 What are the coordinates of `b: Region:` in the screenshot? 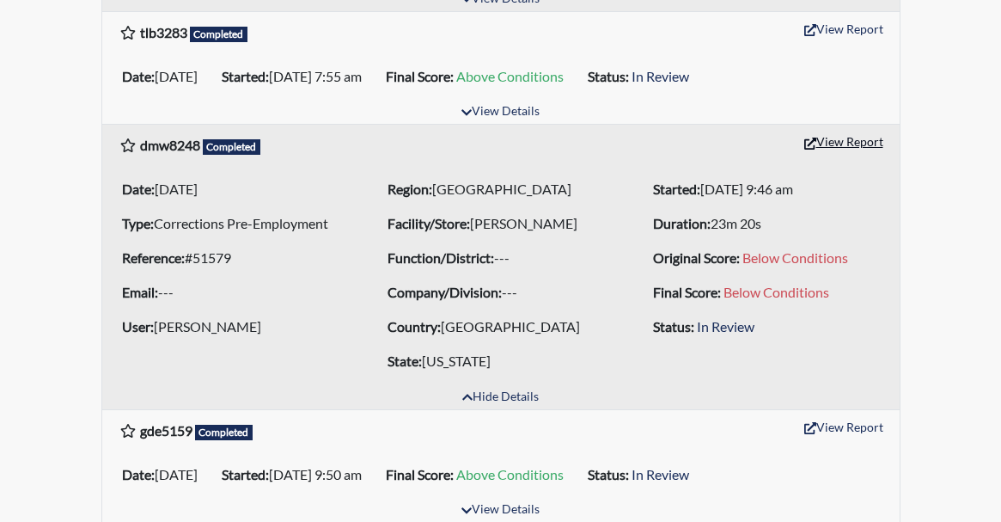 It's located at (410, 188).